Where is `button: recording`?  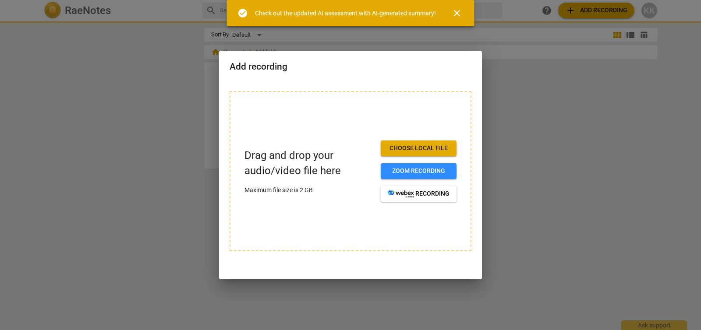
button: recording is located at coordinates (419, 194).